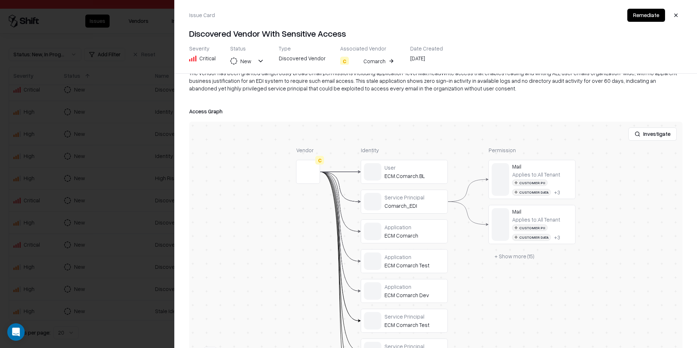 Image resolution: width=697 pixels, height=348 pixels. Describe the element at coordinates (436, 111) in the screenshot. I see `div: Access Graph` at that location.